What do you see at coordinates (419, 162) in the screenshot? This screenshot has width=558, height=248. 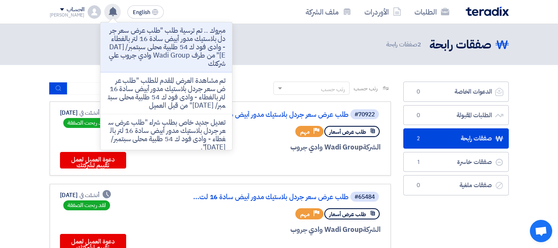 I see `span: 1` at bounding box center [419, 162].